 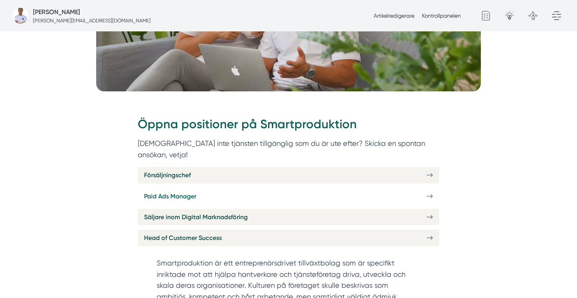 What do you see at coordinates (288, 217) in the screenshot?
I see `a: Säljare inom Digital Marknadsföring` at bounding box center [288, 217].